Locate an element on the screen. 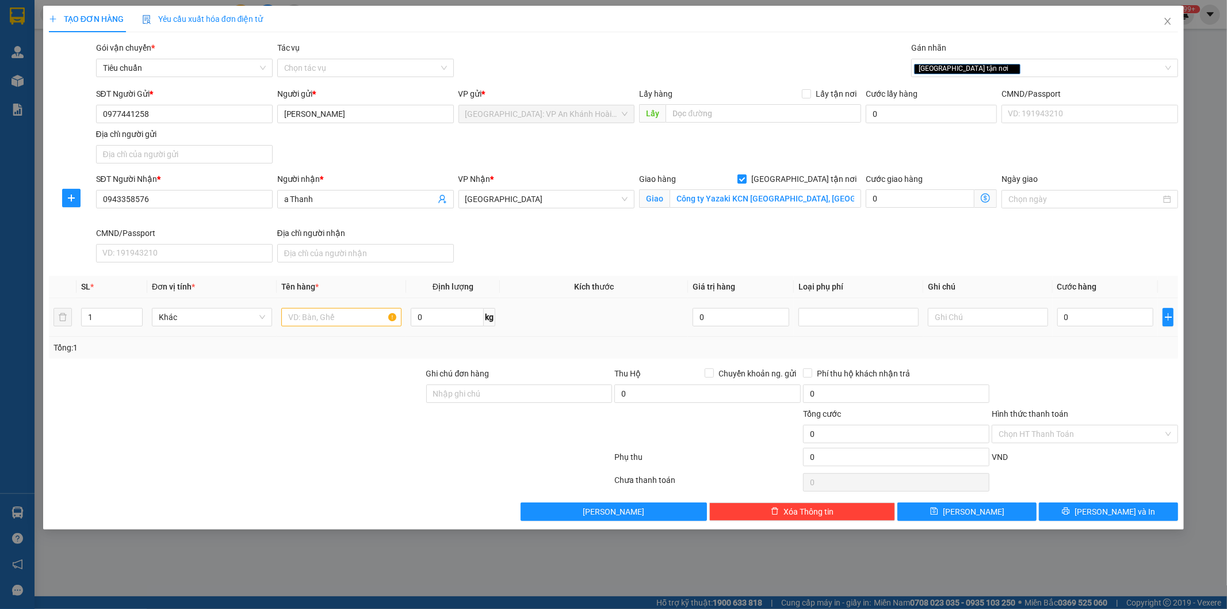 Image resolution: width=1227 pixels, height=609 pixels. span: dollar-circle is located at coordinates (985, 198).